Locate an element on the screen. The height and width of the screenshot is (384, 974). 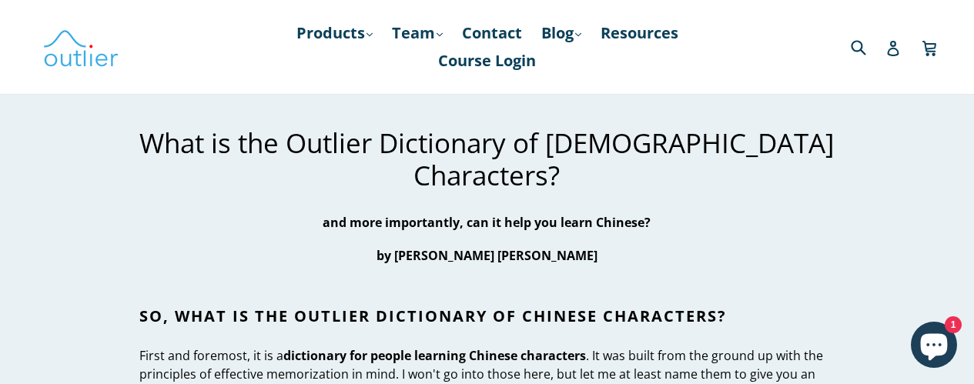
img: Outlier Linguistics is located at coordinates (81, 47).